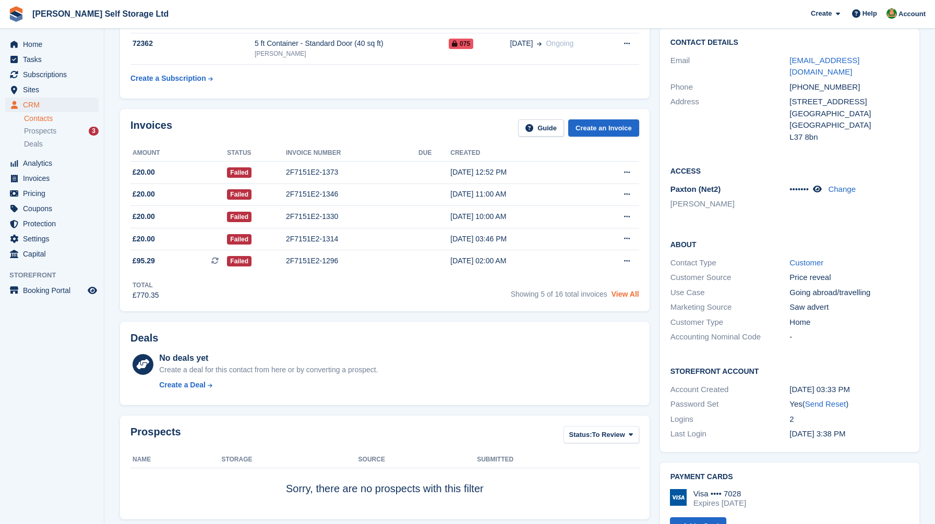  What do you see at coordinates (806, 262) in the screenshot?
I see `a: Customer` at bounding box center [806, 262].